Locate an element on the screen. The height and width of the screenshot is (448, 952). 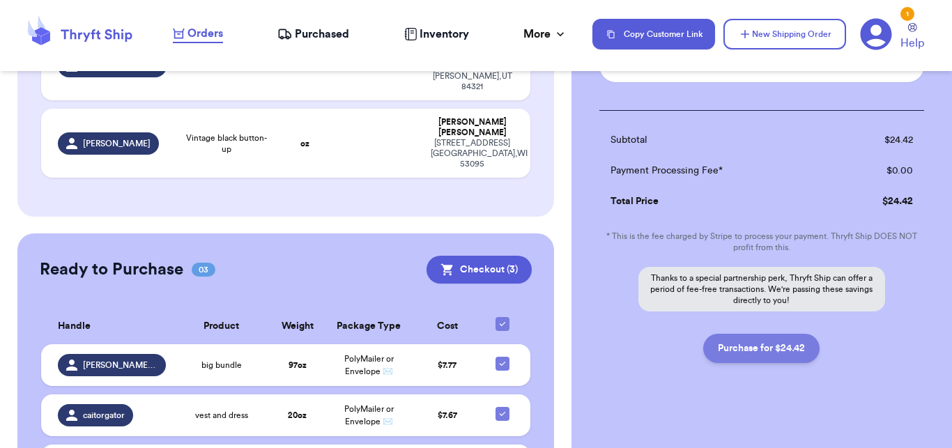
span: Orders is located at coordinates (205, 33).